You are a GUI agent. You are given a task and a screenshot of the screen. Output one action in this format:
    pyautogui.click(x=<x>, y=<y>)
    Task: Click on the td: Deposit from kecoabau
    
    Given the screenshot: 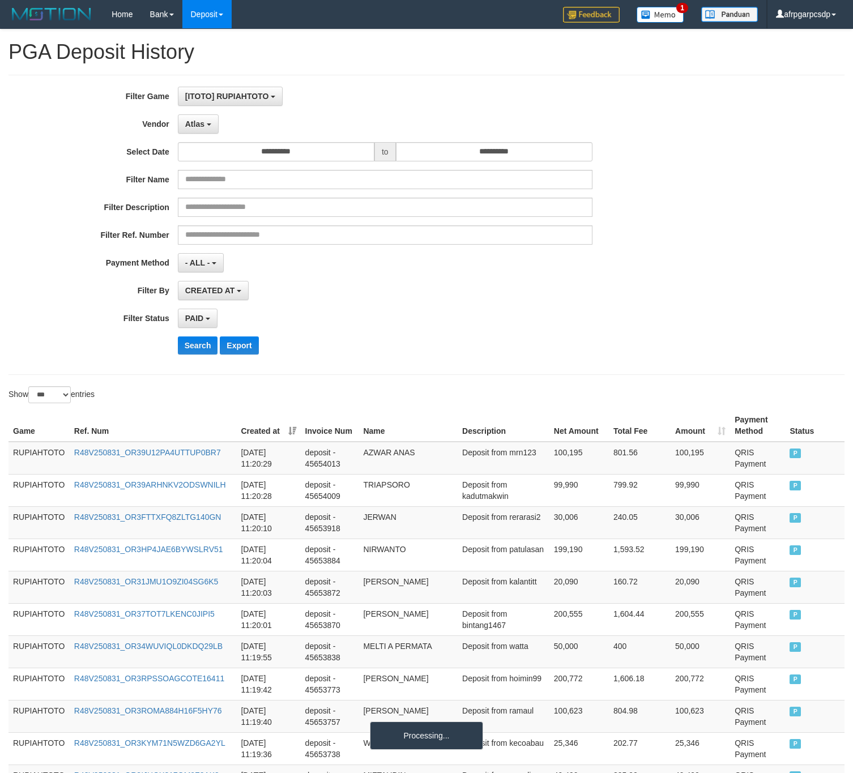 What is the action you would take?
    pyautogui.click(x=503, y=748)
    